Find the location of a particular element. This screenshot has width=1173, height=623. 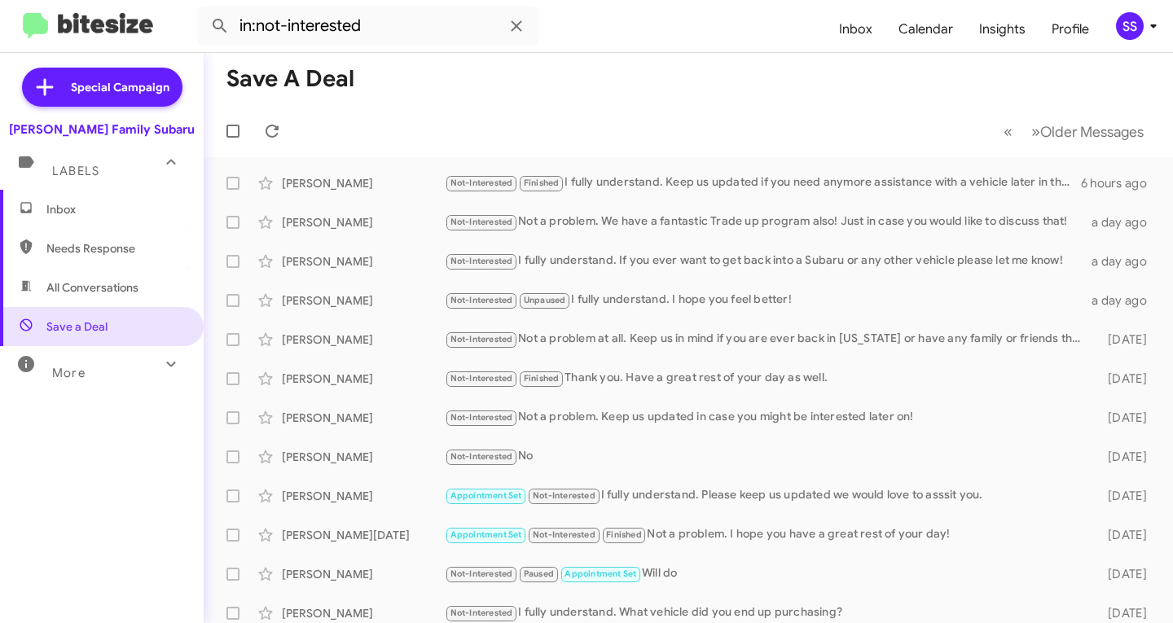

a: Calendar is located at coordinates (925, 29).